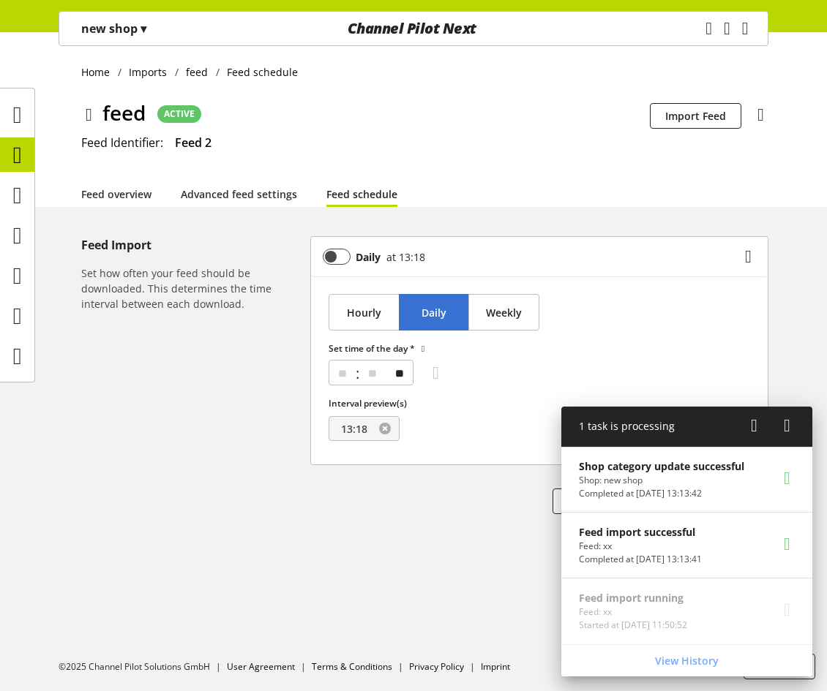 This screenshot has height=691, width=827. Describe the element at coordinates (640, 532) in the screenshot. I see `p: Feed import successful` at that location.